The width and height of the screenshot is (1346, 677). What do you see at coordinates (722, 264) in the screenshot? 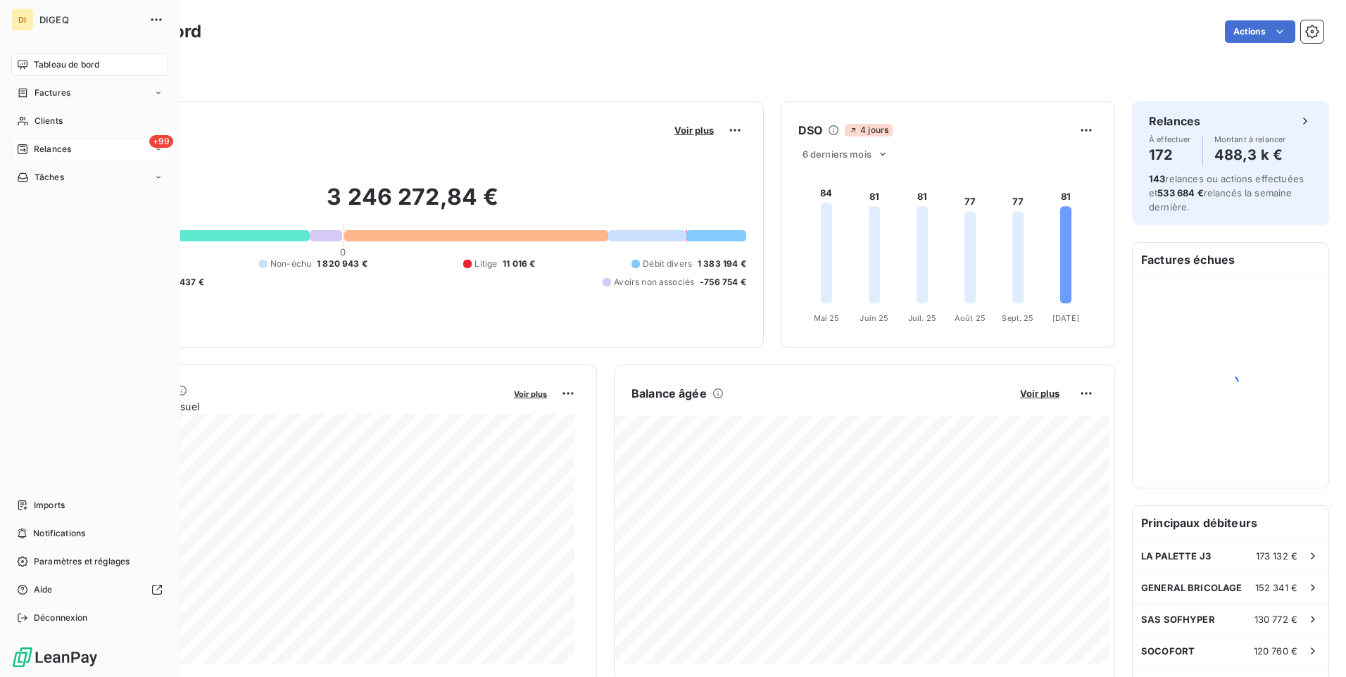
I see `span: 1 383 194 €` at bounding box center [722, 264].